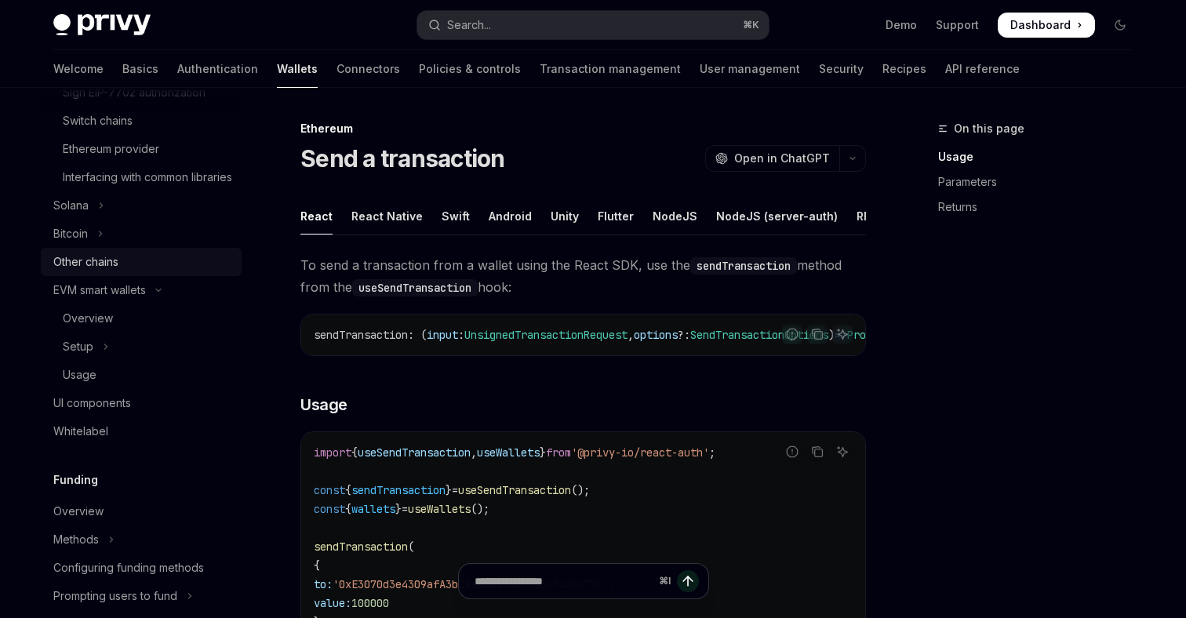 This screenshot has width=1186, height=618. Describe the element at coordinates (71, 234) in the screenshot. I see `div: Bitcoin` at that location.